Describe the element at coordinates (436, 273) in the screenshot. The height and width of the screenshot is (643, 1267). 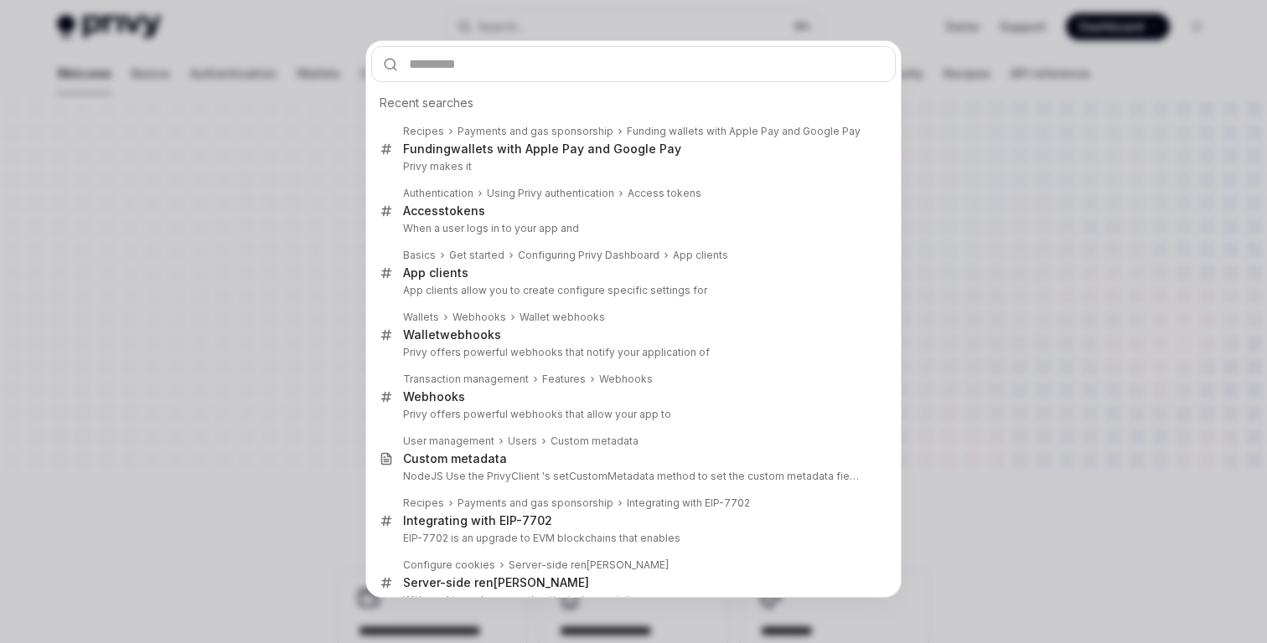
I see `div: s` at that location.